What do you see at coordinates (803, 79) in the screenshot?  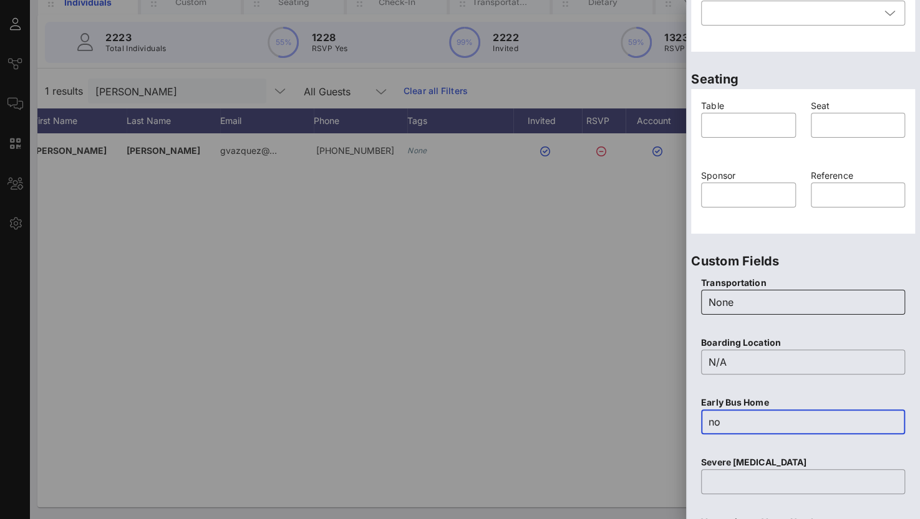 I see `p: Seating` at bounding box center [803, 79].